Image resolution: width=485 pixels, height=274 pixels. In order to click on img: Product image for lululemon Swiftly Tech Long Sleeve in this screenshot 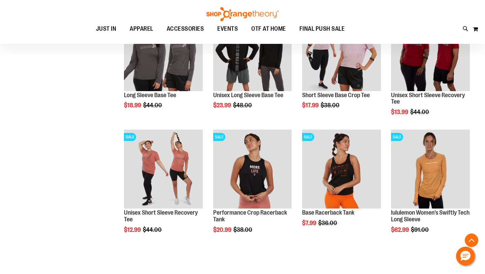, I will do `click(431, 169)`.